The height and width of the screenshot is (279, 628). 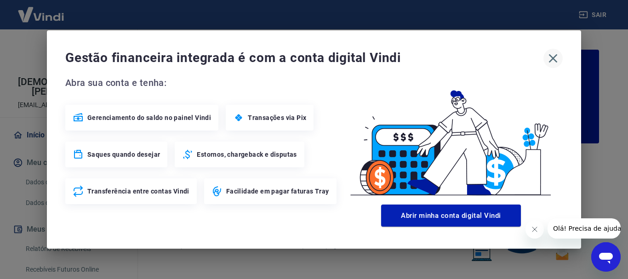 I want to click on span: Transações via Pix, so click(x=277, y=118).